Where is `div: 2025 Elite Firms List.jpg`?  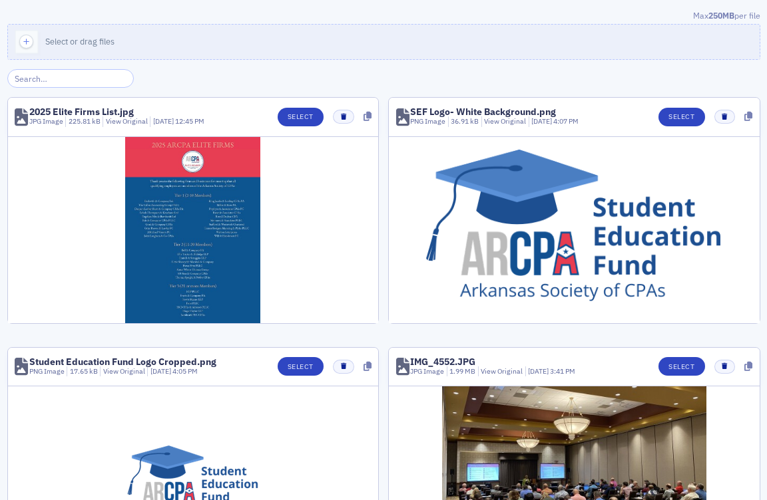 div: 2025 Elite Firms List.jpg is located at coordinates (81, 112).